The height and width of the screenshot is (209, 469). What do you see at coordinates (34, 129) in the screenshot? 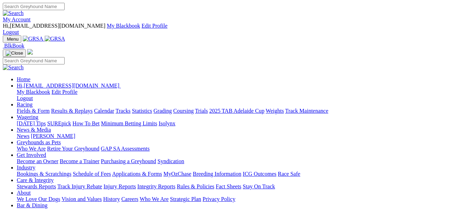
I see `a: News & Media` at bounding box center [34, 129].